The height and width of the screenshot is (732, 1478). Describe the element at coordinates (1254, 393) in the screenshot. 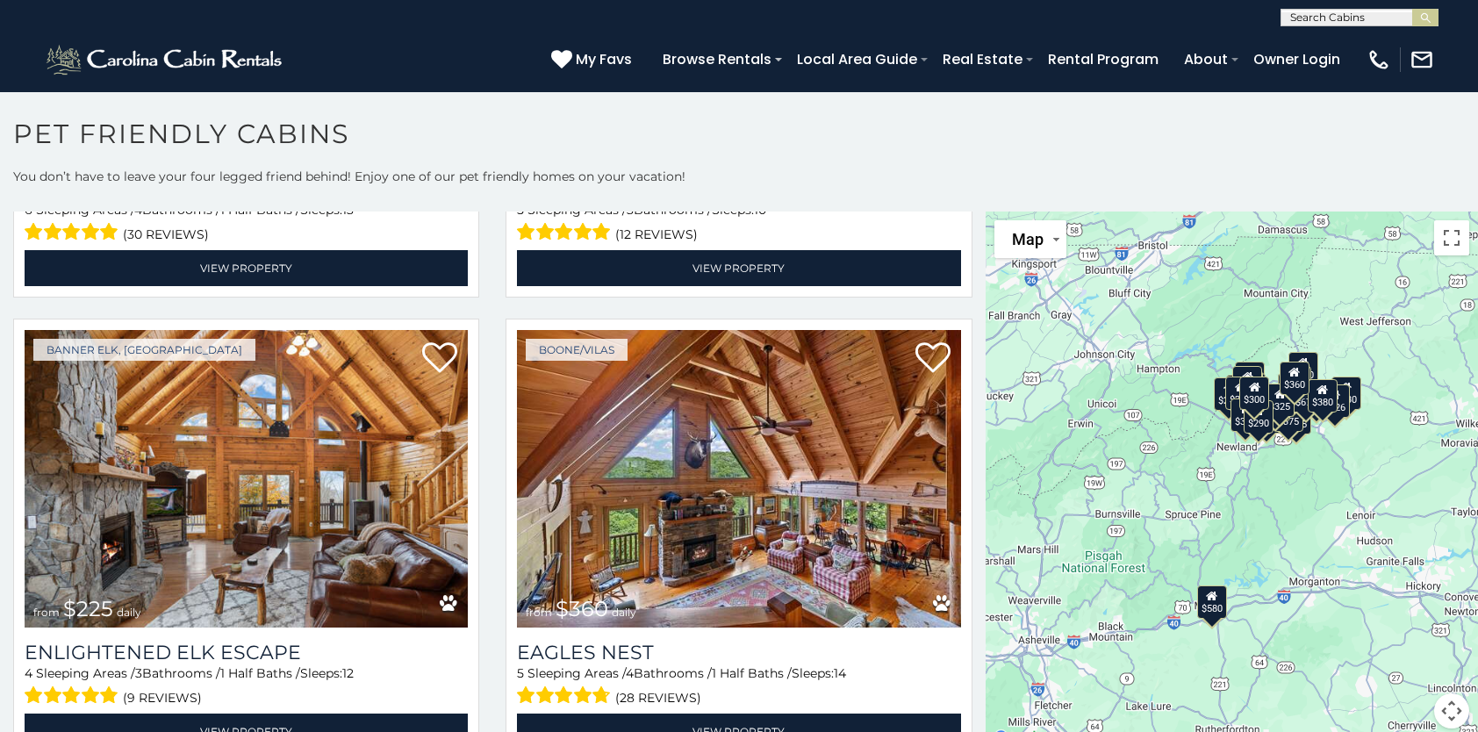

I see `div: $300` at that location.